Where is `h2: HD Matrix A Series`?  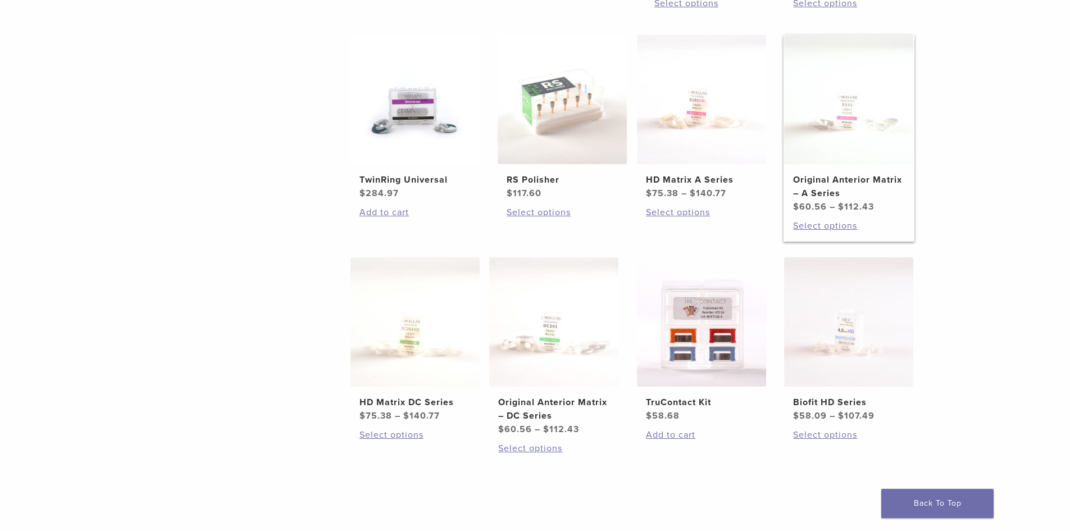
h2: HD Matrix A Series is located at coordinates (701, 180).